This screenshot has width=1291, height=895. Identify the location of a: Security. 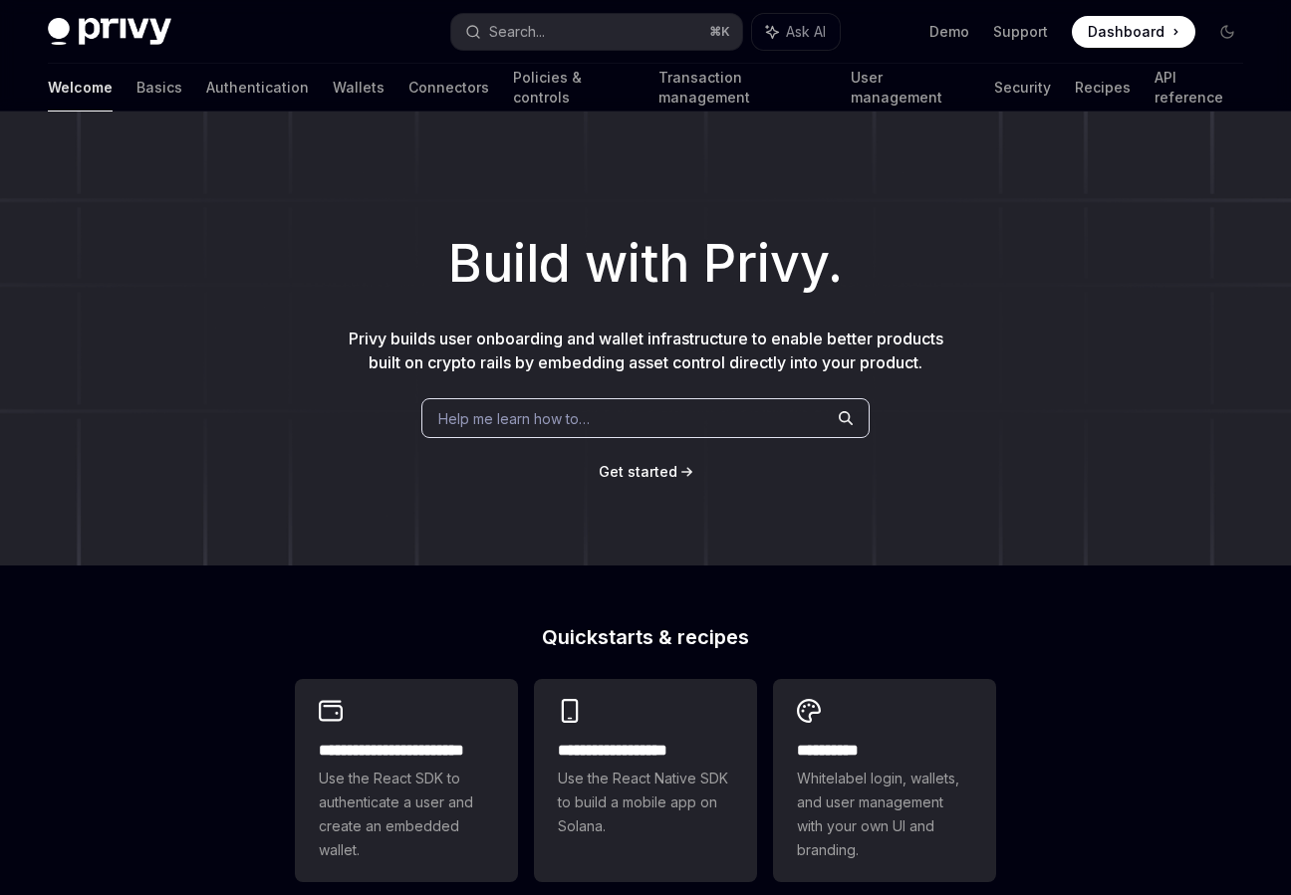
(1022, 88).